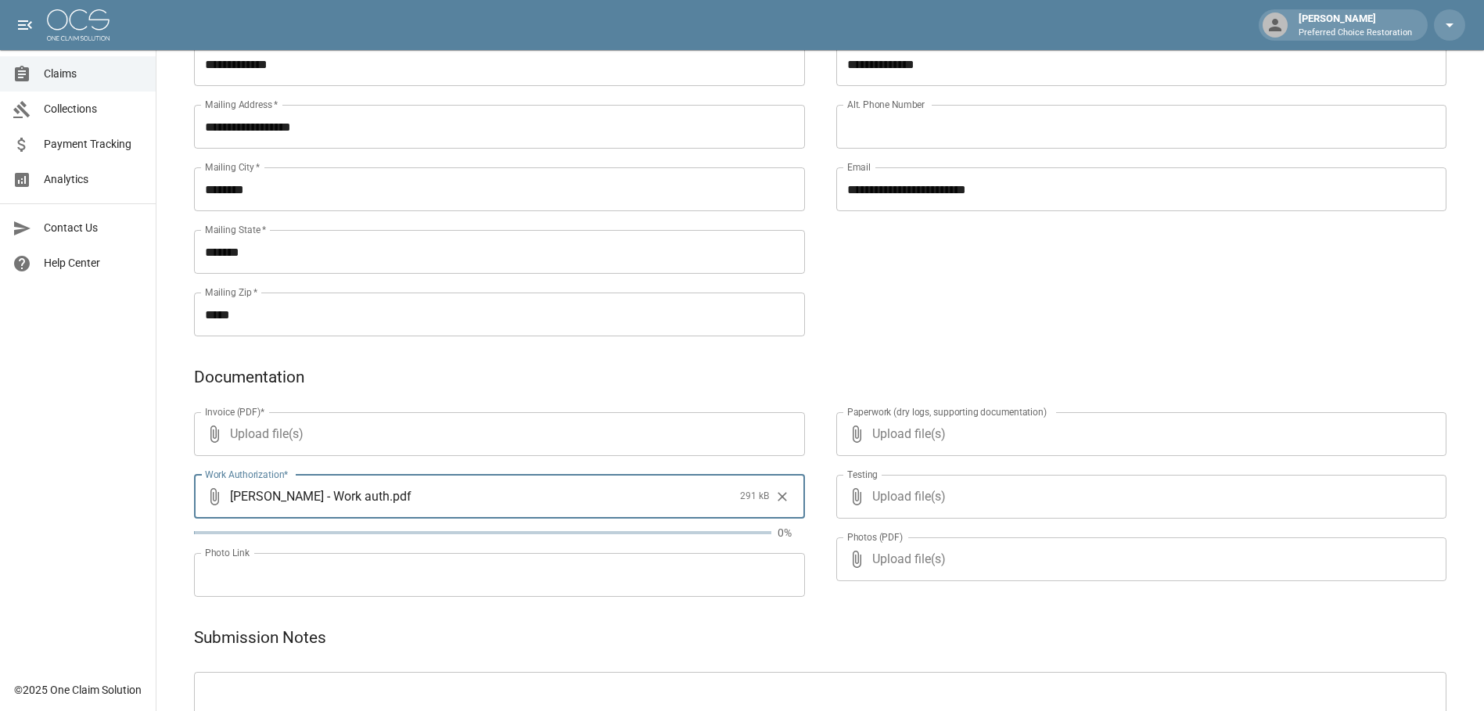 The width and height of the screenshot is (1484, 711). What do you see at coordinates (859, 167) in the screenshot?
I see `label: Email` at bounding box center [859, 167].